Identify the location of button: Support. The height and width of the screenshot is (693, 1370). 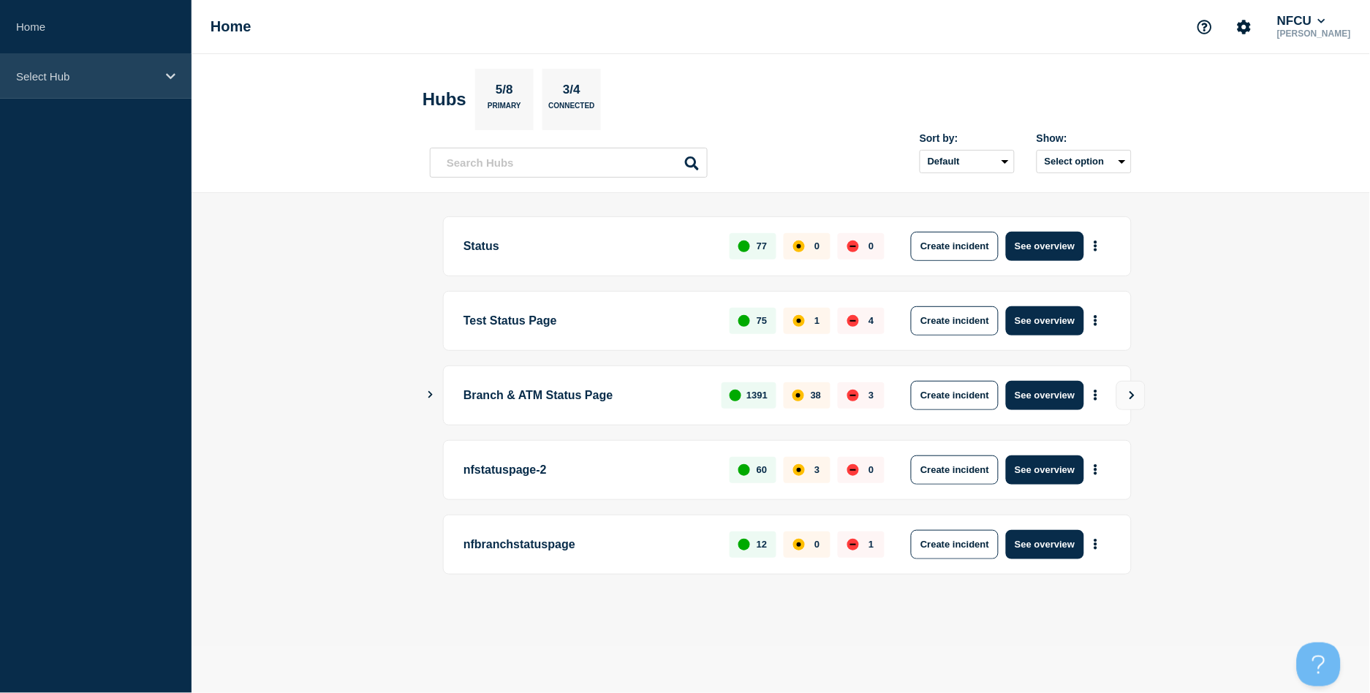
(1204, 27).